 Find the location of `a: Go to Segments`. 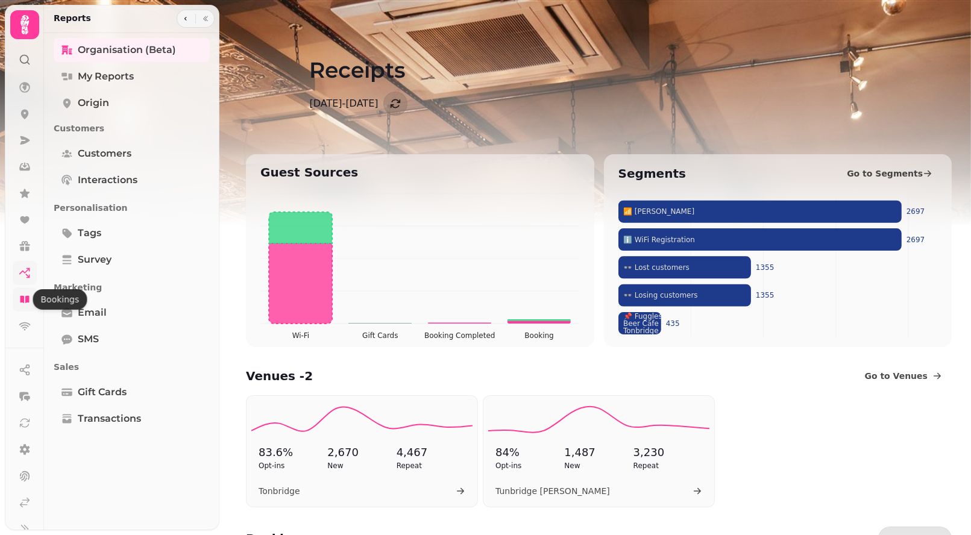

a: Go to Segments is located at coordinates (890, 174).